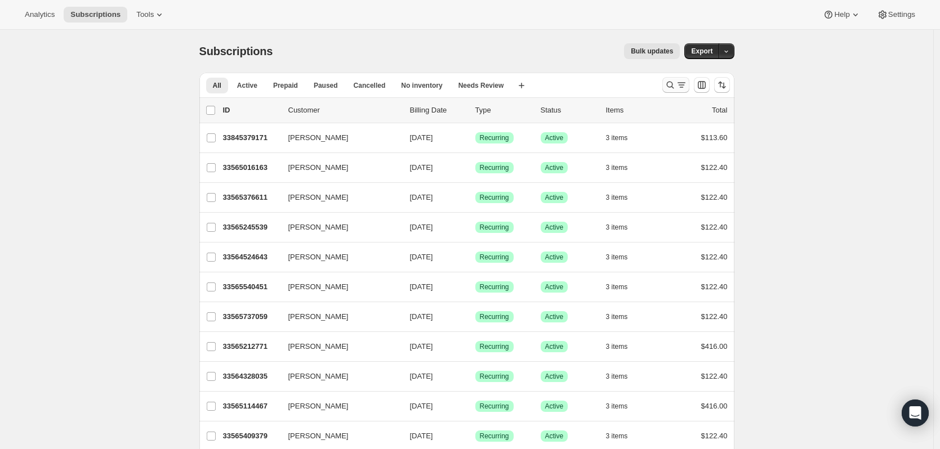 The width and height of the screenshot is (940, 449). What do you see at coordinates (251, 168) in the screenshot?
I see `p: 33565016163` at bounding box center [251, 168].